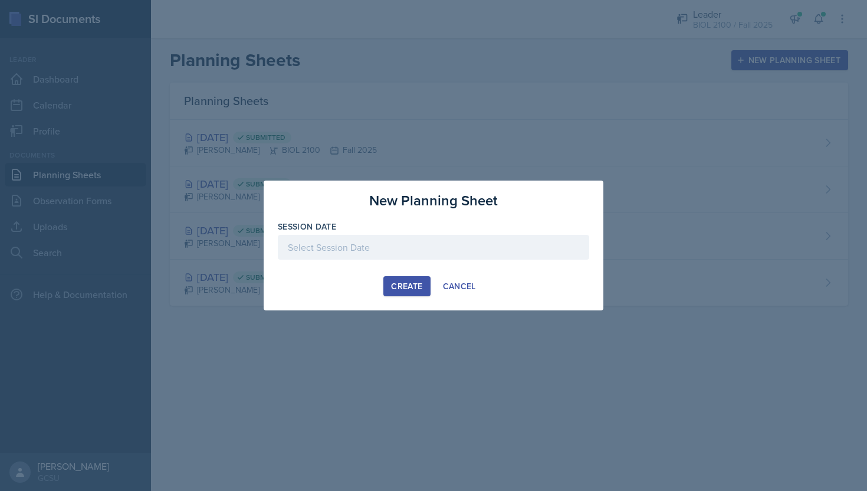 Image resolution: width=867 pixels, height=491 pixels. I want to click on button: Create, so click(406, 286).